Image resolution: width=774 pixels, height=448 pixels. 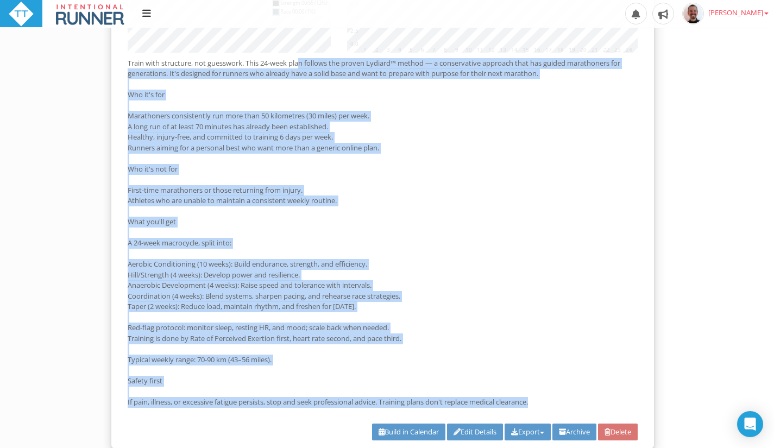 What do you see at coordinates (526, 49) in the screenshot?
I see `div: 15` at bounding box center [526, 49].